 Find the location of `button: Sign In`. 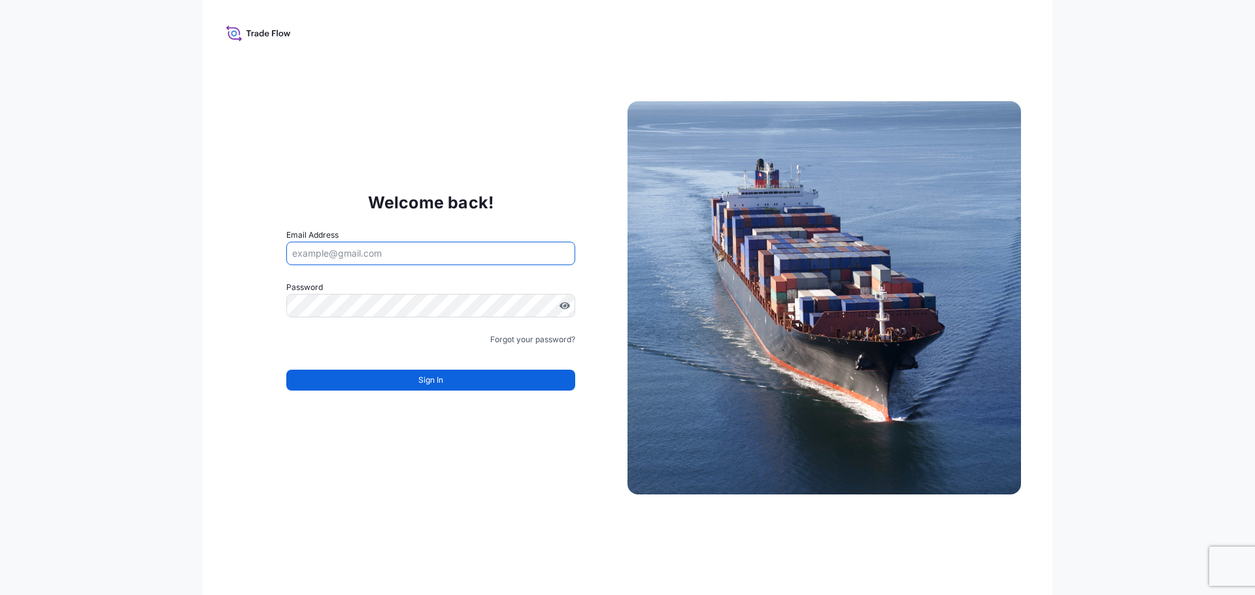

button: Sign In is located at coordinates (431, 380).